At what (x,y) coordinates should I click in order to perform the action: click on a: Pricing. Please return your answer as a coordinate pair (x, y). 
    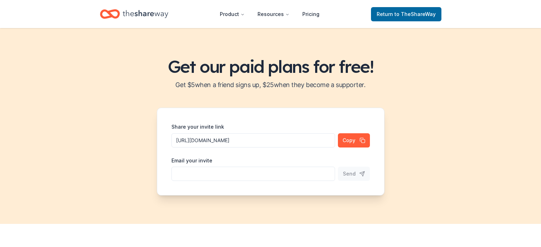
    Looking at the image, I should click on (311, 14).